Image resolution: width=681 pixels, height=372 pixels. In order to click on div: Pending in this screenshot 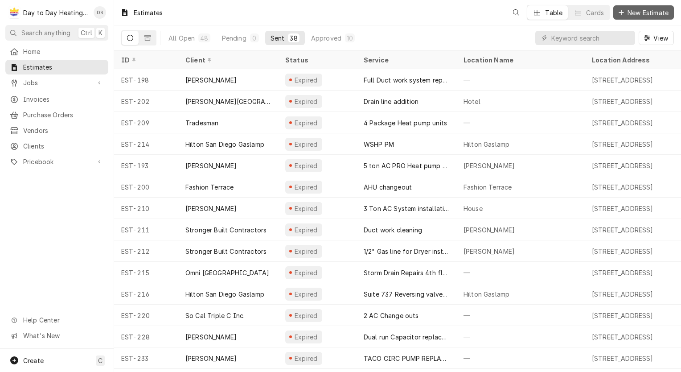, I will do `click(234, 38)`.